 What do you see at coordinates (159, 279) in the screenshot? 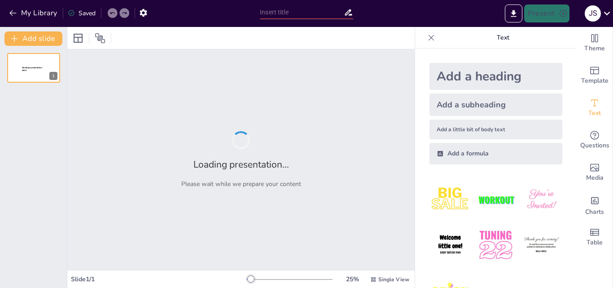
I see `div: Slide 1 / 1` at bounding box center [159, 279].